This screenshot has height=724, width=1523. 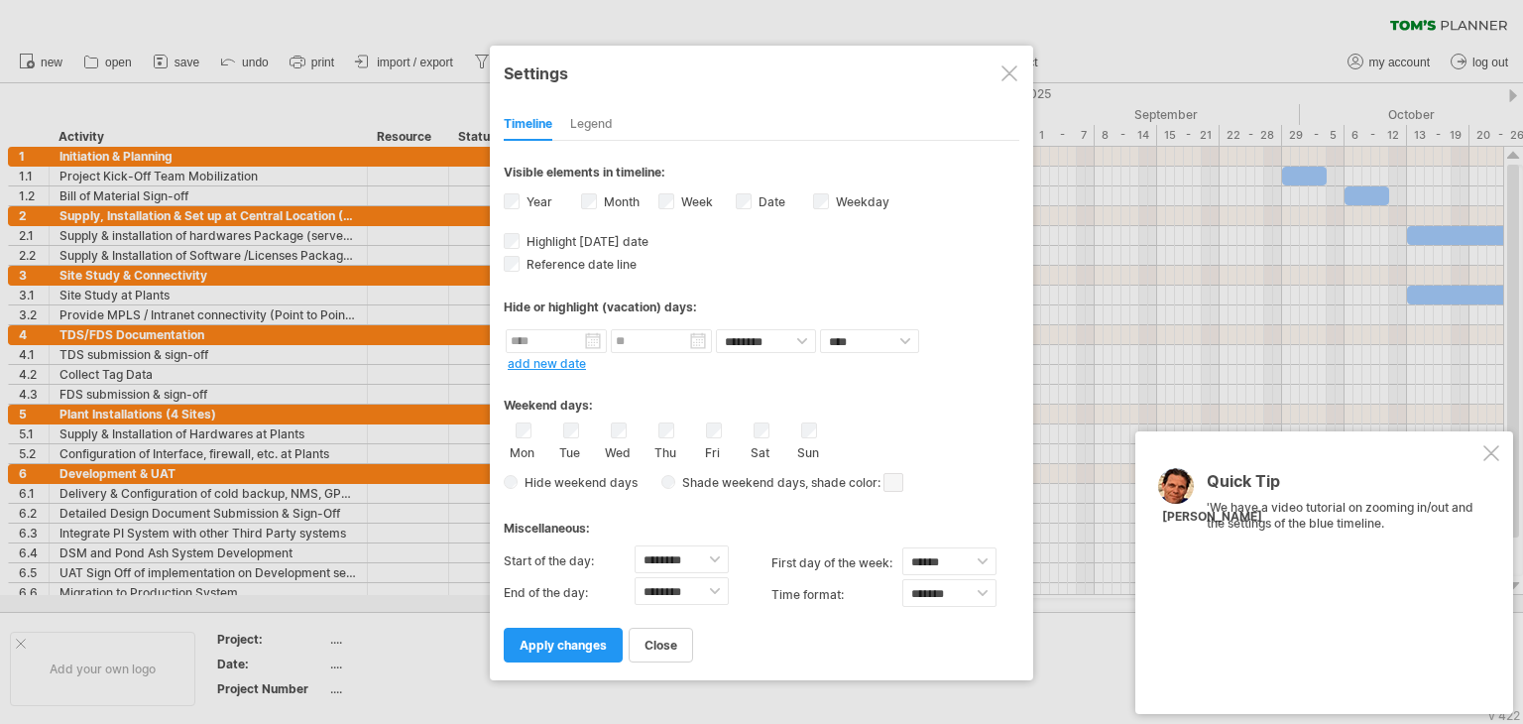 What do you see at coordinates (563, 644) in the screenshot?
I see `span: apply changes` at bounding box center [563, 644].